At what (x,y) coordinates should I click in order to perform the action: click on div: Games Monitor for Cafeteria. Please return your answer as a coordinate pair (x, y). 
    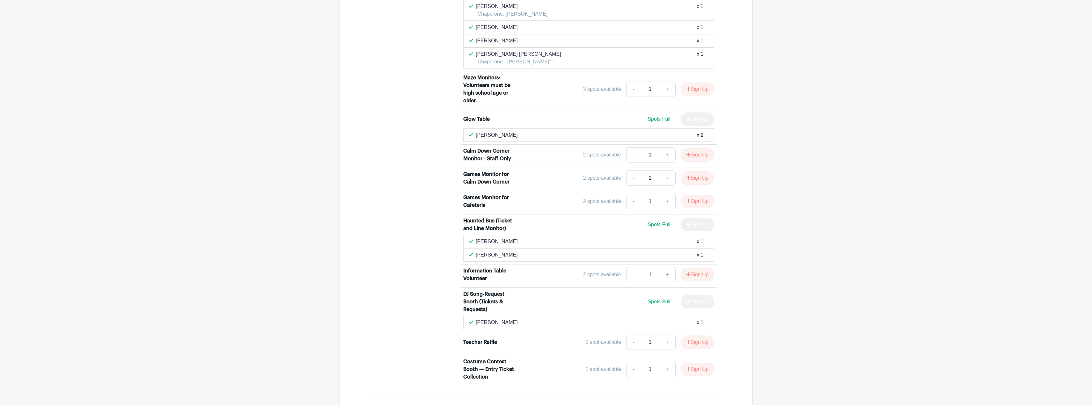
    Looking at the image, I should click on (491, 201).